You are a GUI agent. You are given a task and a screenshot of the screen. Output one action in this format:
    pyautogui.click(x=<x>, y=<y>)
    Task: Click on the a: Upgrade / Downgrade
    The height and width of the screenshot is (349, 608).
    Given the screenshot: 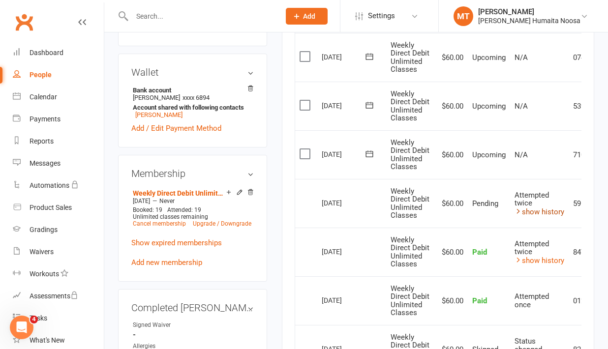 What is the action you would take?
    pyautogui.click(x=222, y=224)
    